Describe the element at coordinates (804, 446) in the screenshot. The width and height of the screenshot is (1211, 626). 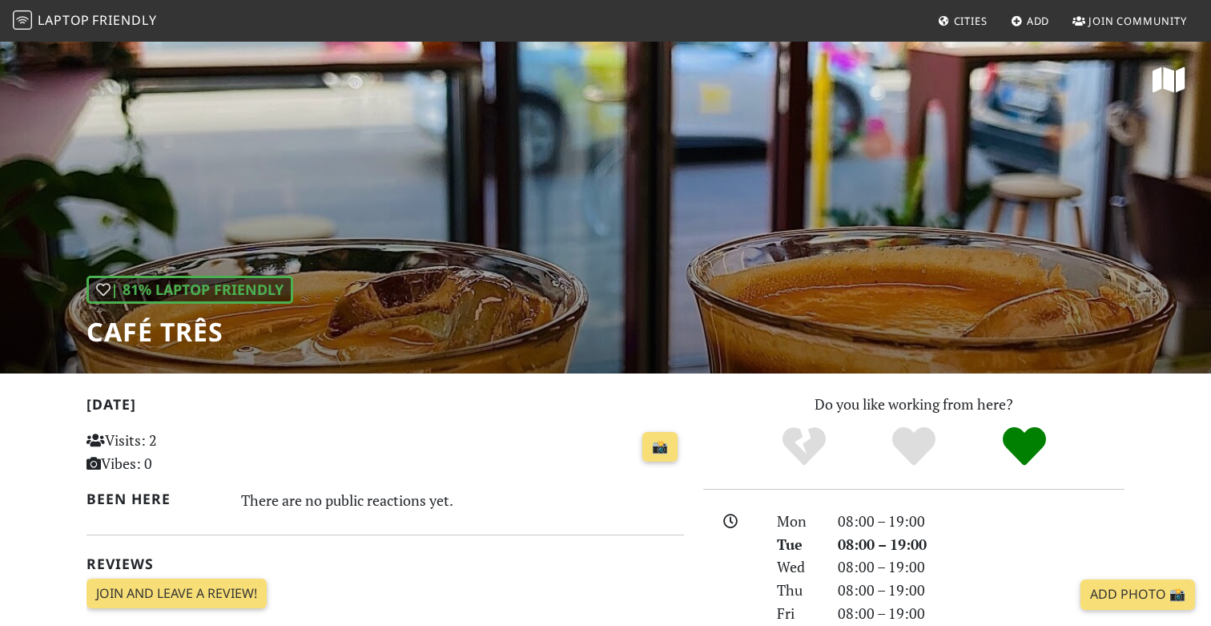
I see `div: No` at that location.